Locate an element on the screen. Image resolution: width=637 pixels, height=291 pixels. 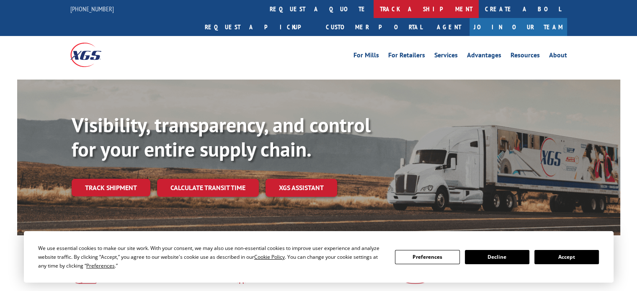
a: Customer Portal is located at coordinates (374, 27).